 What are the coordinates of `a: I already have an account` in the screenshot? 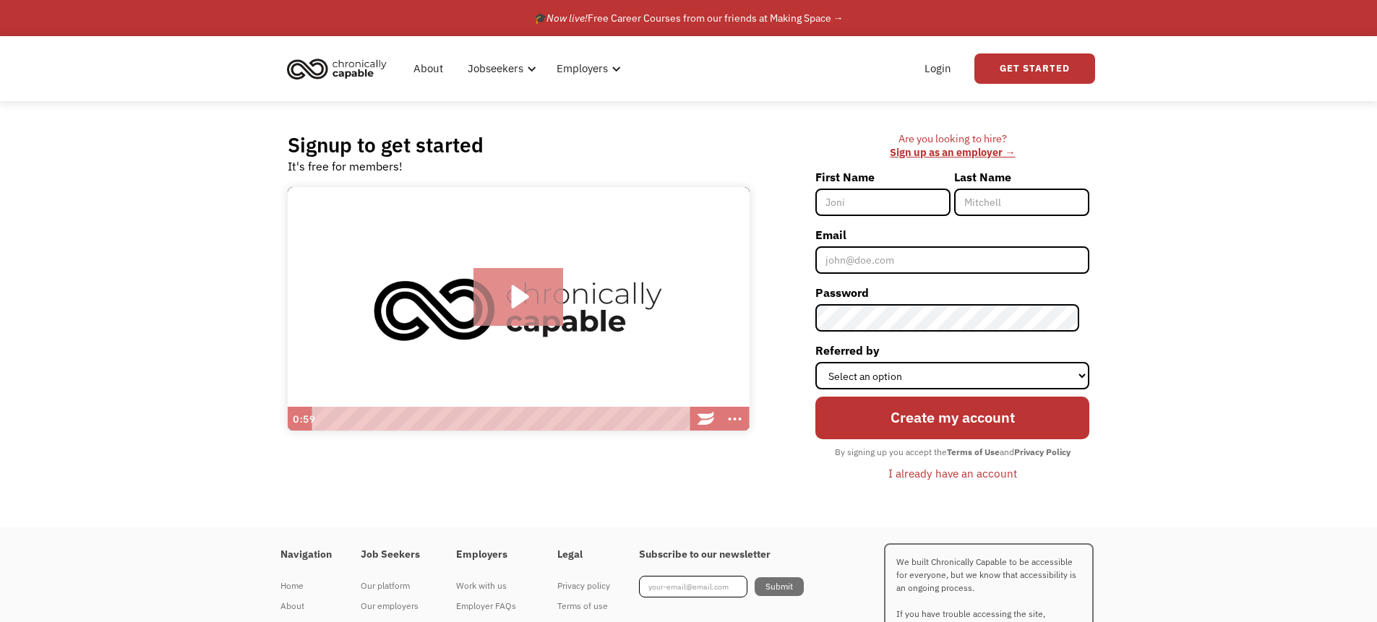 It's located at (953, 474).